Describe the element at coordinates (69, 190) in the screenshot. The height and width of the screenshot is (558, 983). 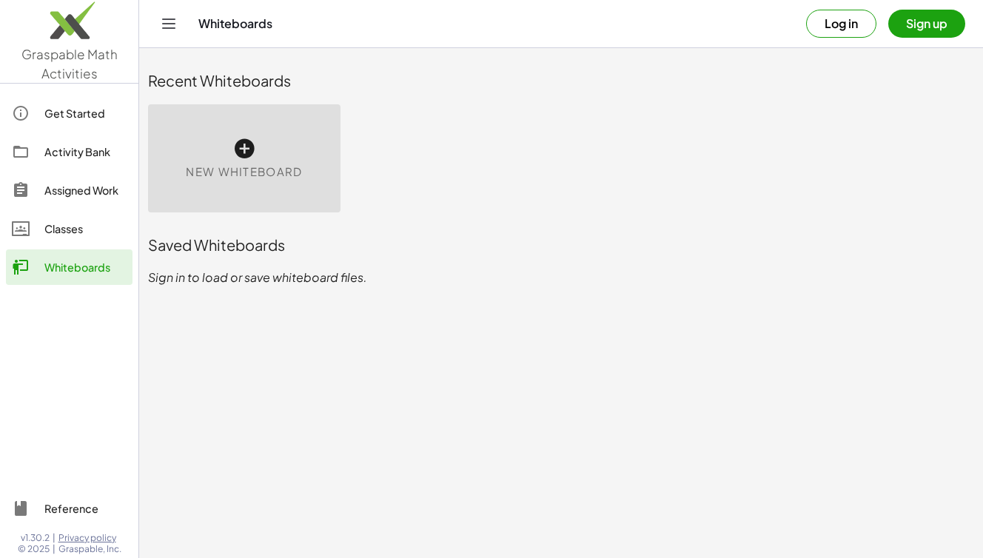
I see `a: Assigned Work` at that location.